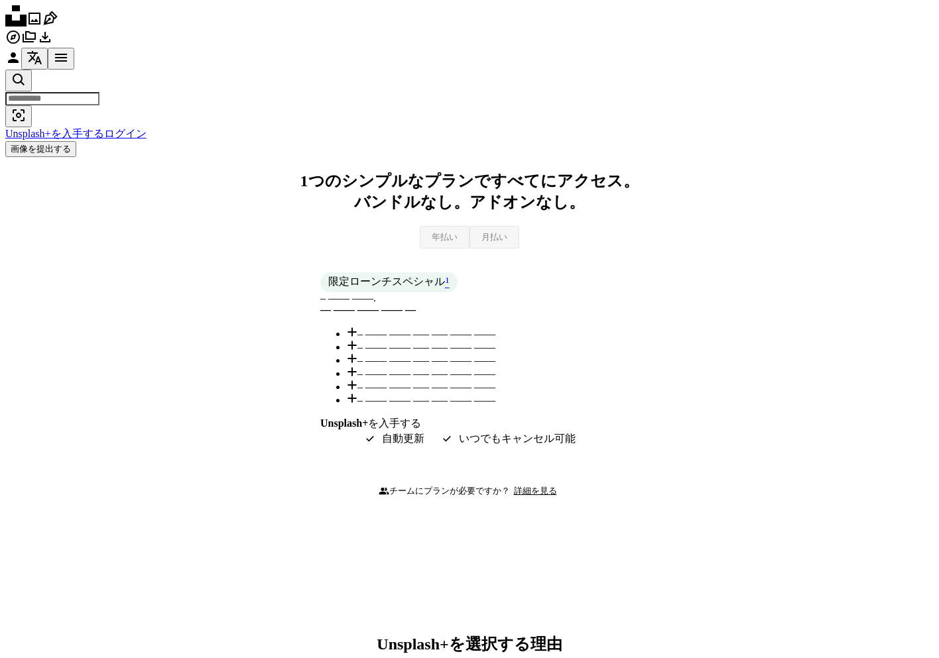 The width and height of the screenshot is (939, 658). Describe the element at coordinates (508, 439) in the screenshot. I see `div: いつでもキャンセル可能` at that location.